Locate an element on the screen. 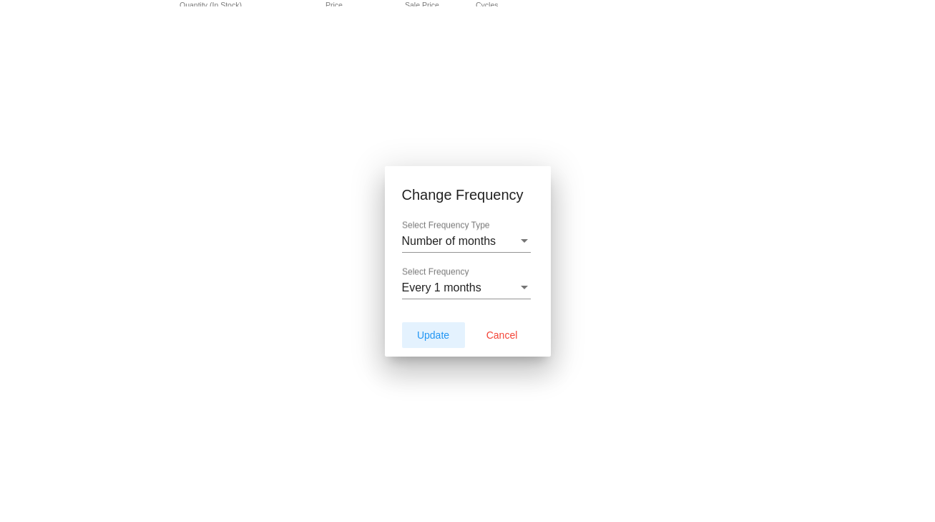 This screenshot has width=935, height=522. span: Every 1 months is located at coordinates (442, 287).